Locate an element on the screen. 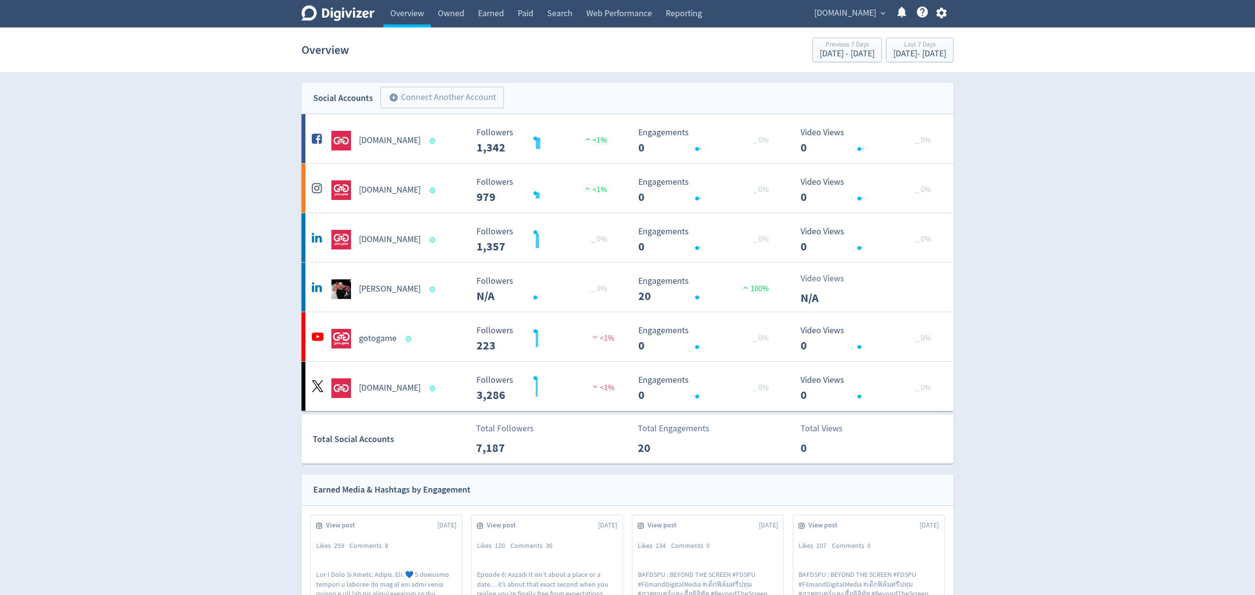 This screenshot has height=595, width=1255. span: add_circle is located at coordinates (394, 98).